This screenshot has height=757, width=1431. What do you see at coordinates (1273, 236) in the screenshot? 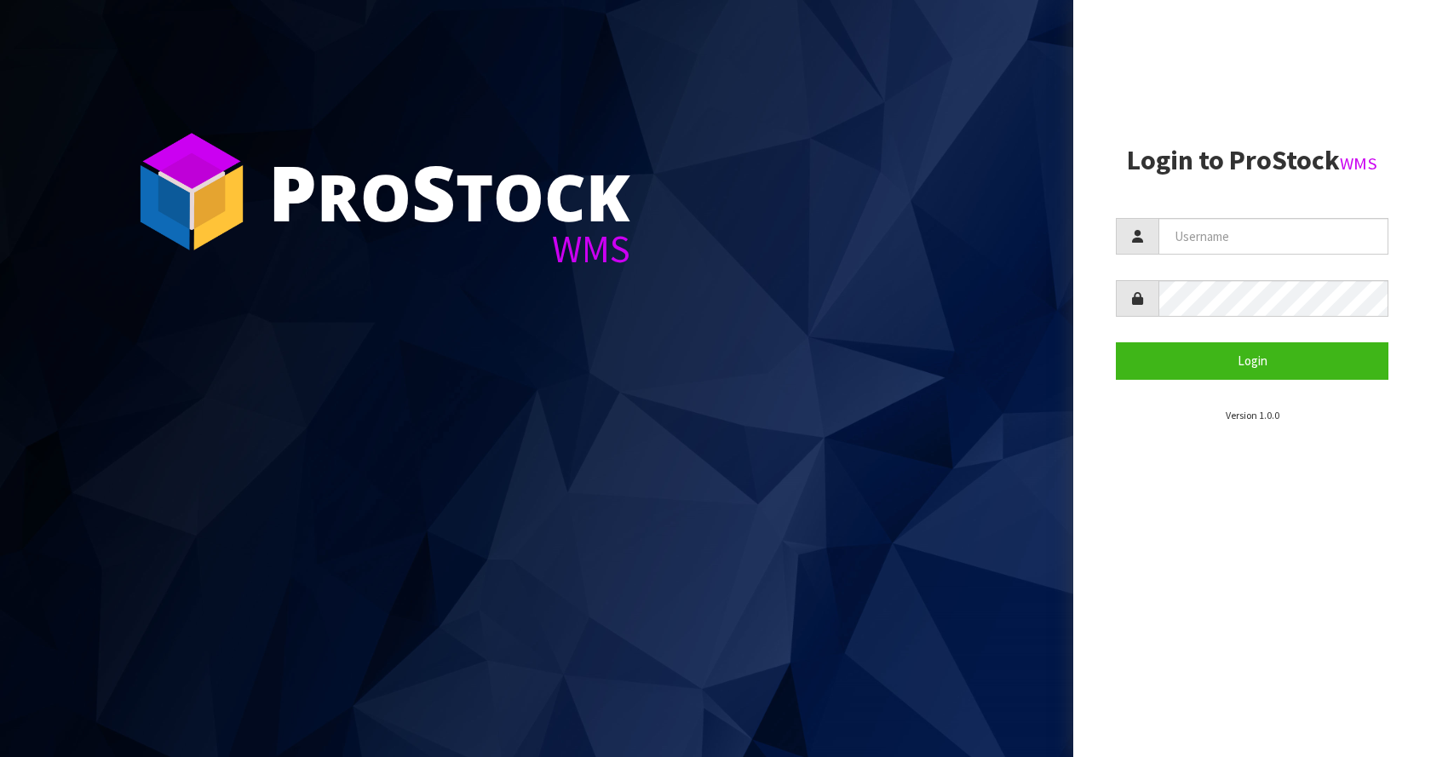
I see `input: Username` at bounding box center [1273, 236].